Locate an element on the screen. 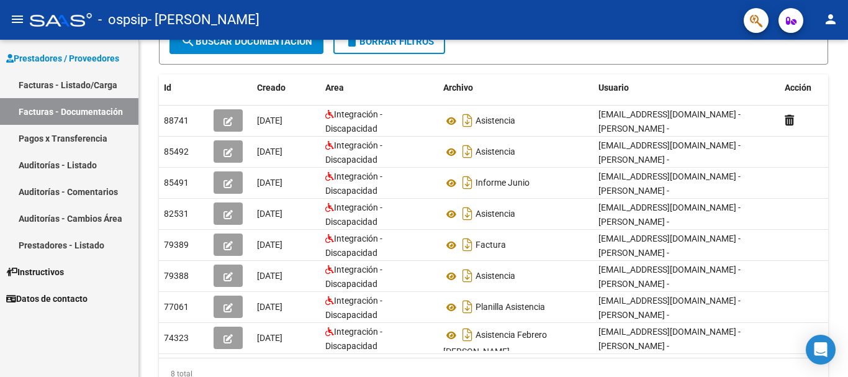  span: Usuario is located at coordinates (614, 88).